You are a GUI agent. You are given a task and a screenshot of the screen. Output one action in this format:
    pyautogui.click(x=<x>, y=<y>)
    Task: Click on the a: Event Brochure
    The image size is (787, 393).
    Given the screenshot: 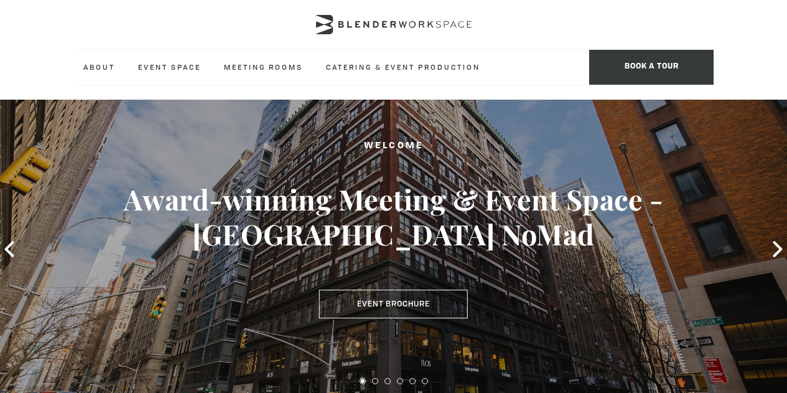 What is the action you would take?
    pyautogui.click(x=393, y=304)
    